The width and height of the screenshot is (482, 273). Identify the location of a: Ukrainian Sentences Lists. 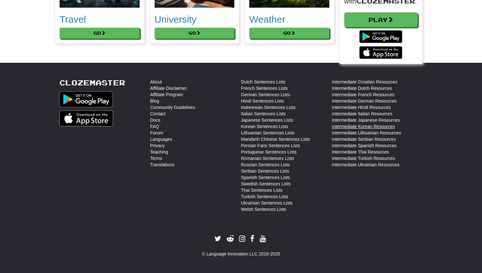
(267, 203).